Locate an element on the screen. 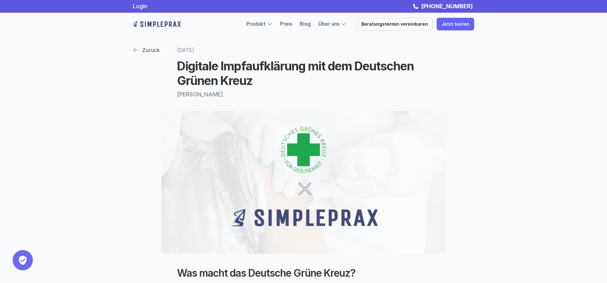 This screenshot has width=607, height=283. a: Zurück is located at coordinates (146, 50).